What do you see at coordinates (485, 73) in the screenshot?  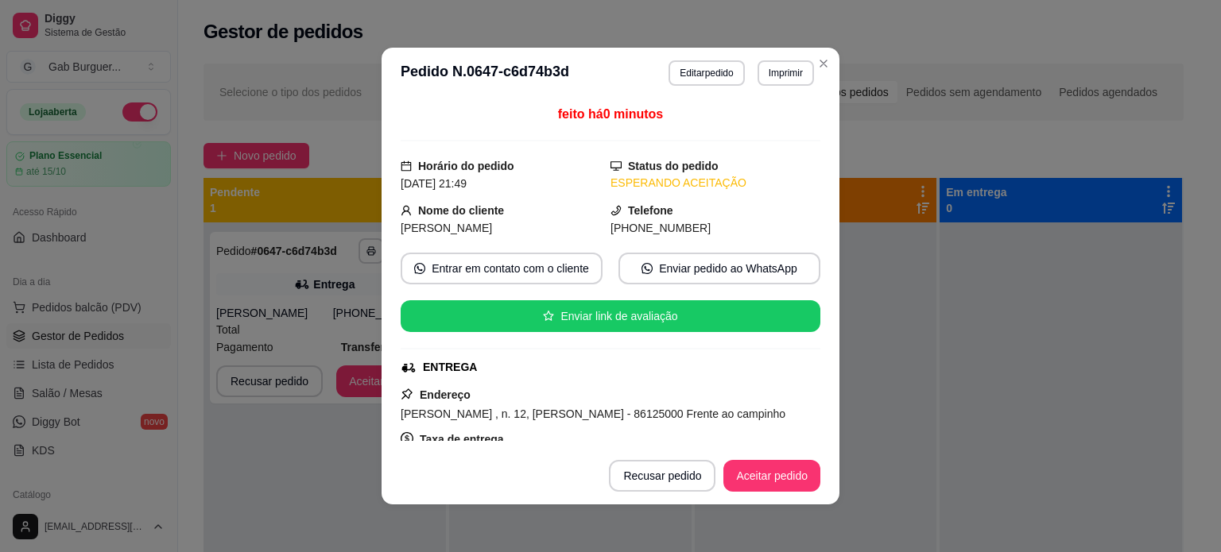 I see `h3: Pedido N. 0647-c6d74b3d` at bounding box center [485, 73].